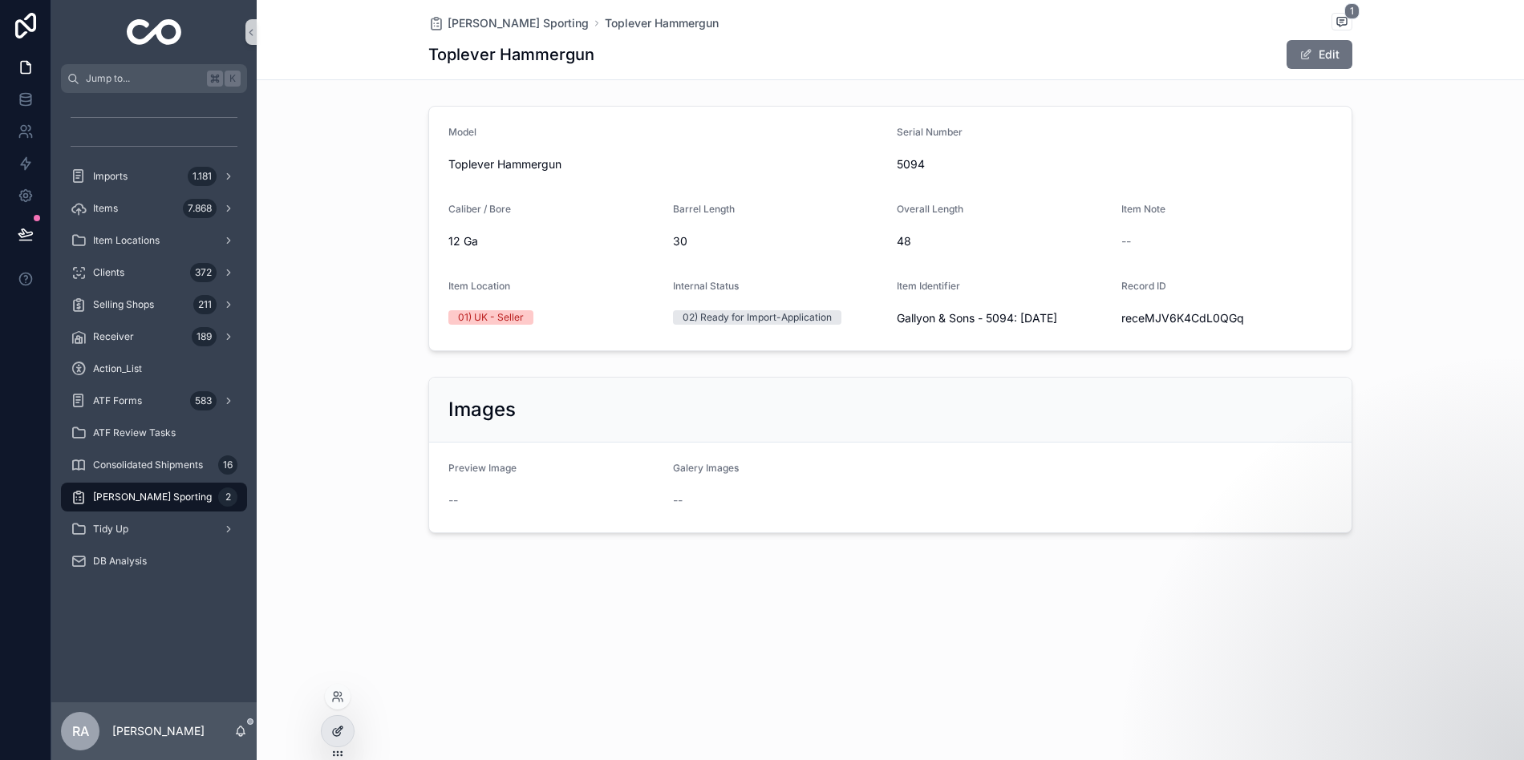  I want to click on div: 16, so click(228, 465).